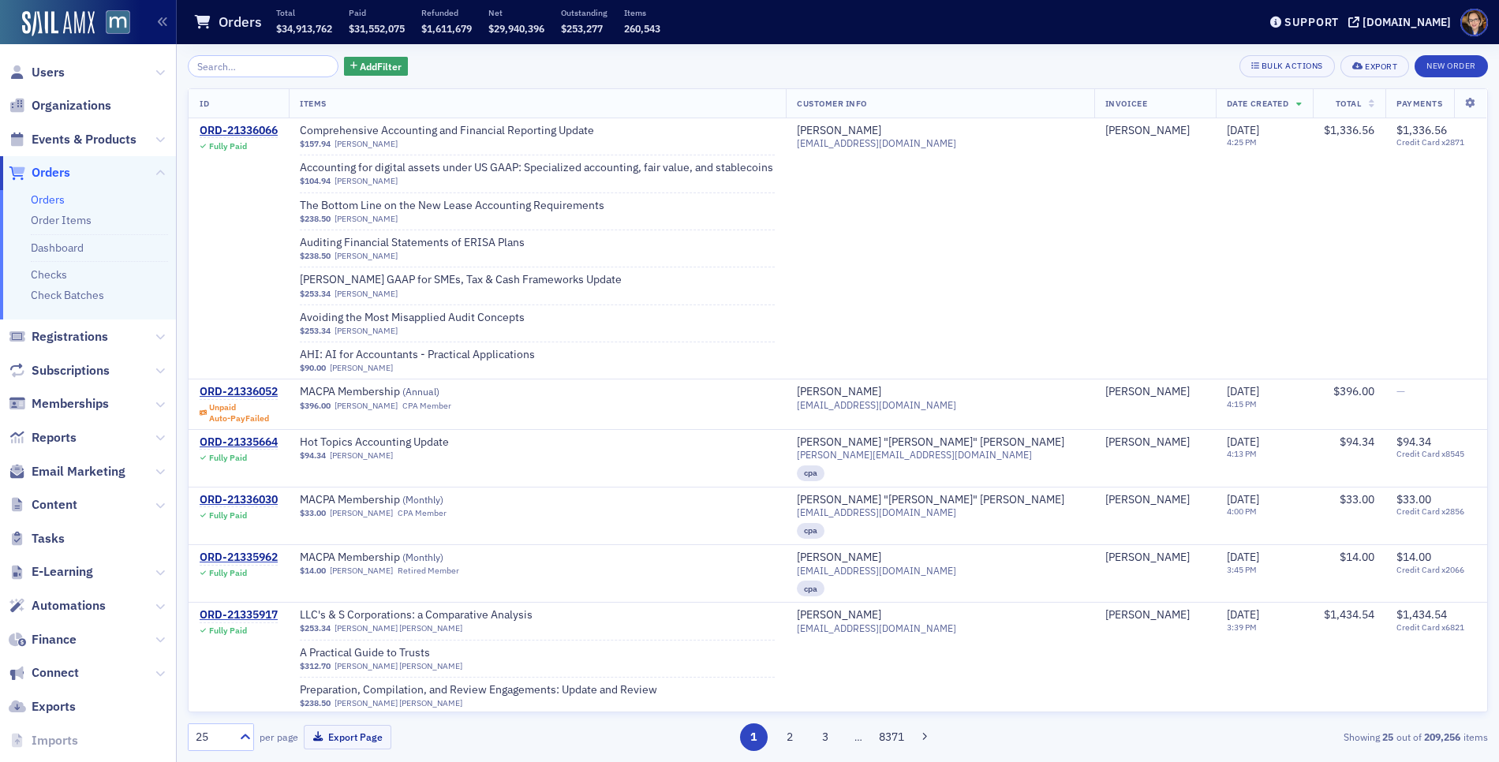 Image resolution: width=1499 pixels, height=762 pixels. Describe the element at coordinates (58, 24) in the screenshot. I see `a: SailAMX` at that location.